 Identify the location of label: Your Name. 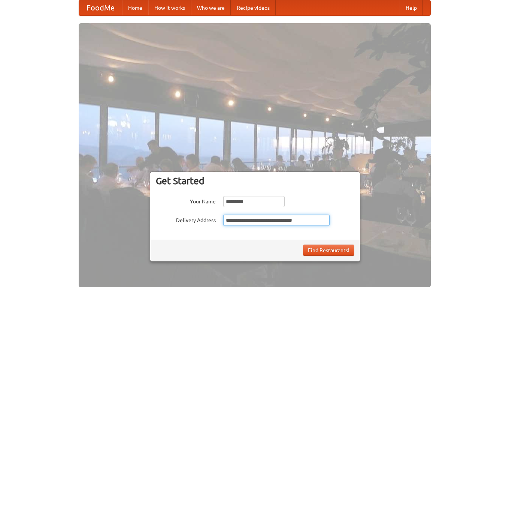
(186, 200).